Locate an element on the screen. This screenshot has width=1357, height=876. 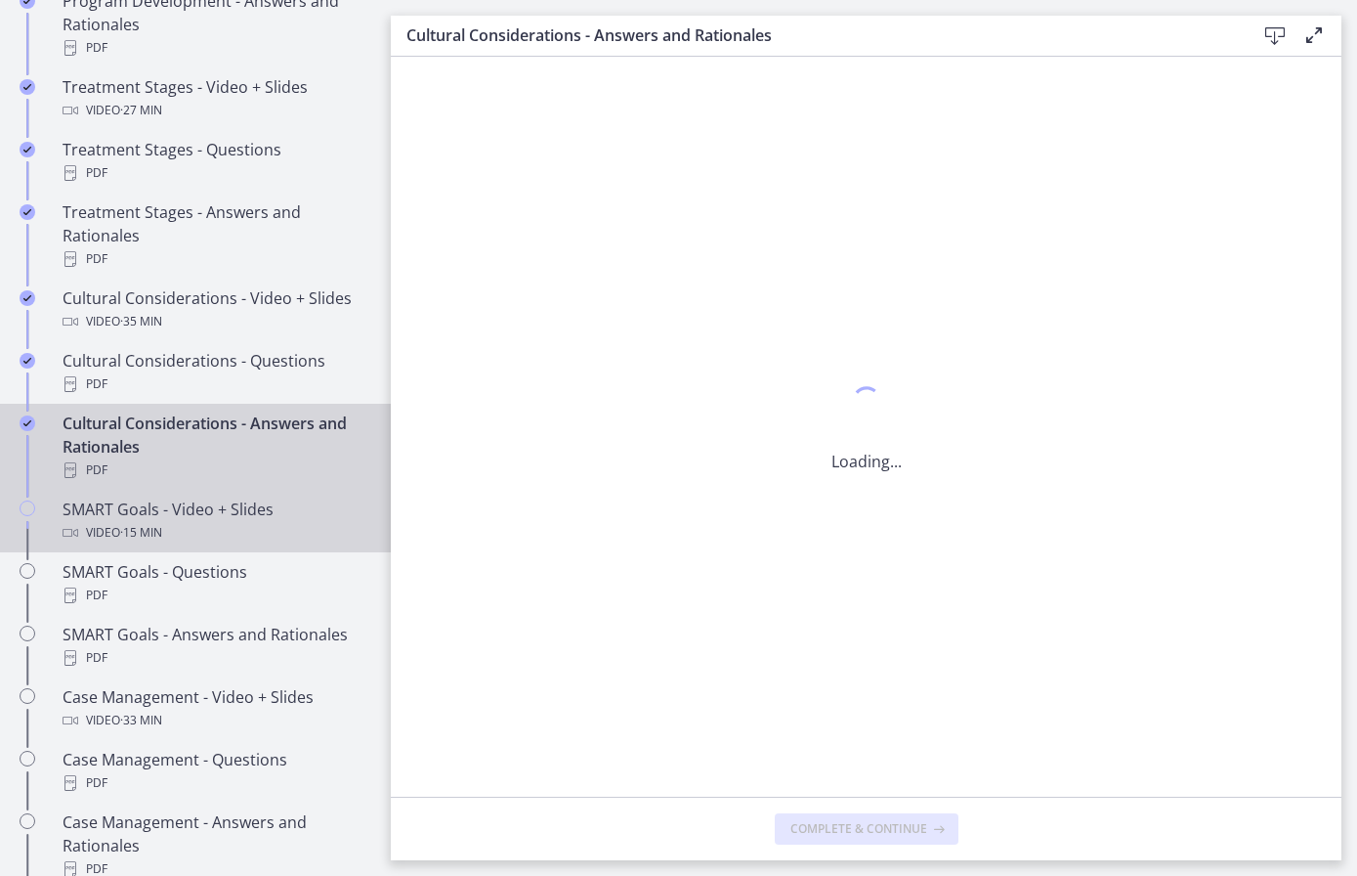
div: Treatment Stages - Answers and Rationales is located at coordinates (215, 236).